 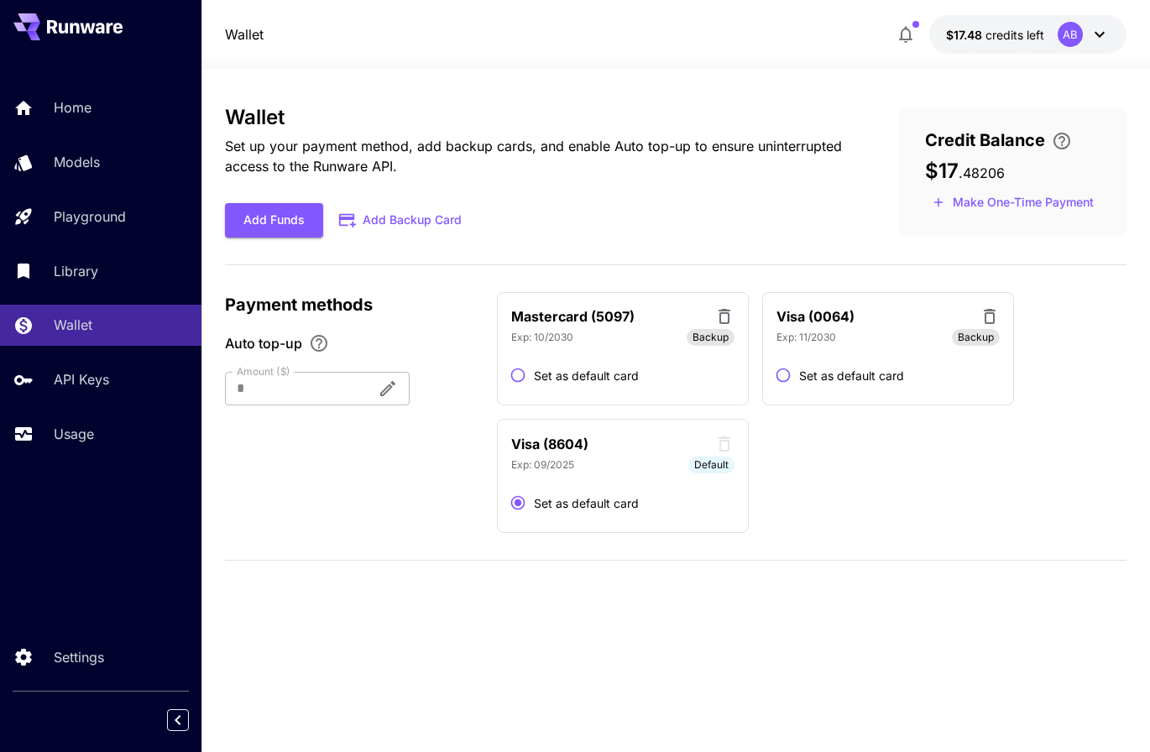 What do you see at coordinates (942, 170) in the screenshot?
I see `span: $17` at bounding box center [942, 170].